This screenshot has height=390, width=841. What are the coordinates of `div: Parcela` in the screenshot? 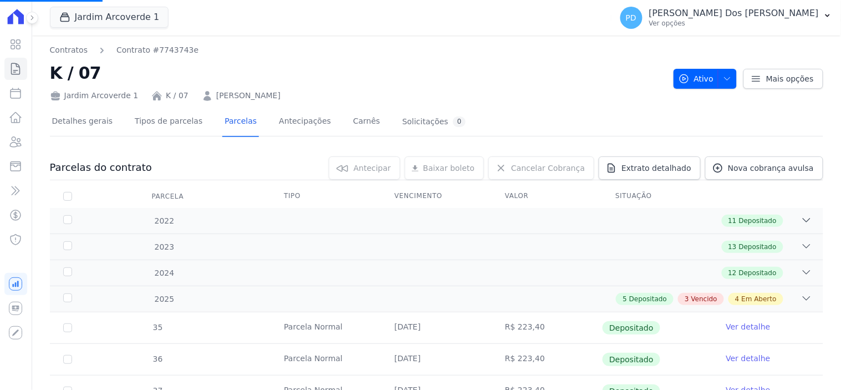 It's located at (168, 196).